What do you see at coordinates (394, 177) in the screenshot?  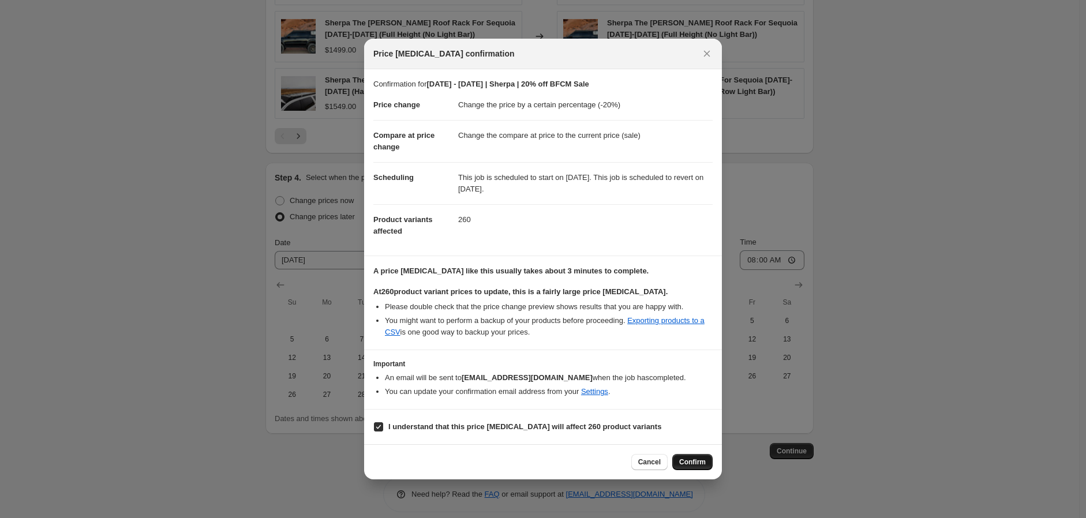 I see `span: Scheduling` at bounding box center [394, 177].